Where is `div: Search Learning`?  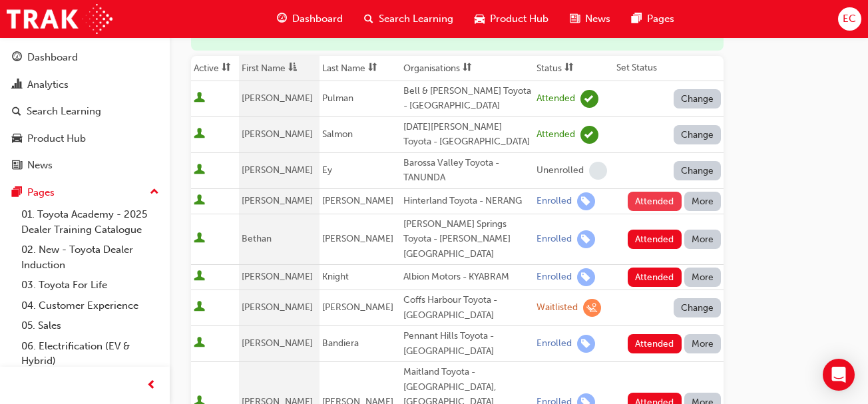
div: Search Learning is located at coordinates (64, 111).